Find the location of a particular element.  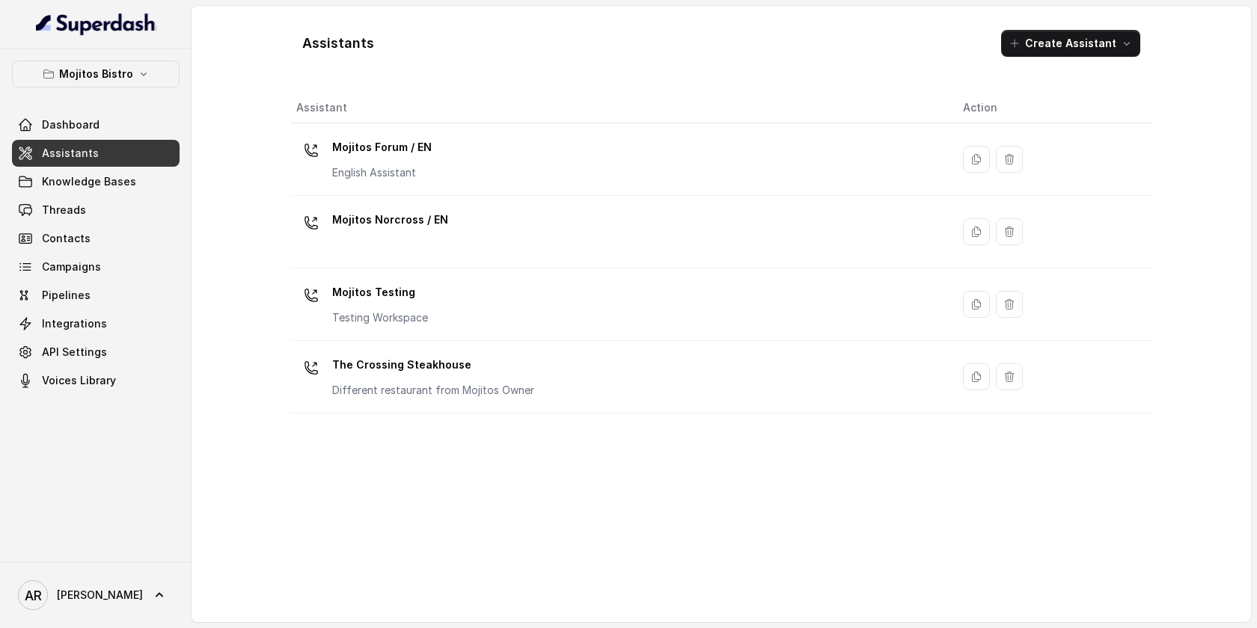

img: light.svg is located at coordinates (96, 24).